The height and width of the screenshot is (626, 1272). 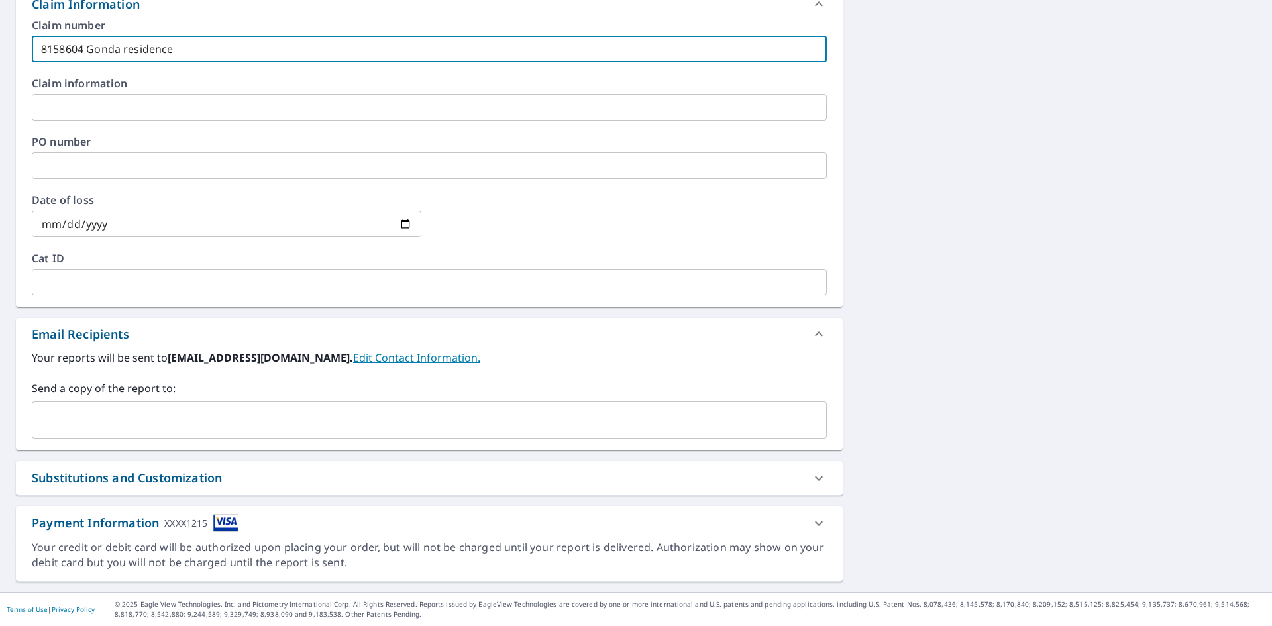 What do you see at coordinates (690, 610) in the screenshot?
I see `p: © 2025 Eagle View Technologies, Inc. and Pictometry International Corp. All Rights Reserved. Repo...` at bounding box center [690, 610].